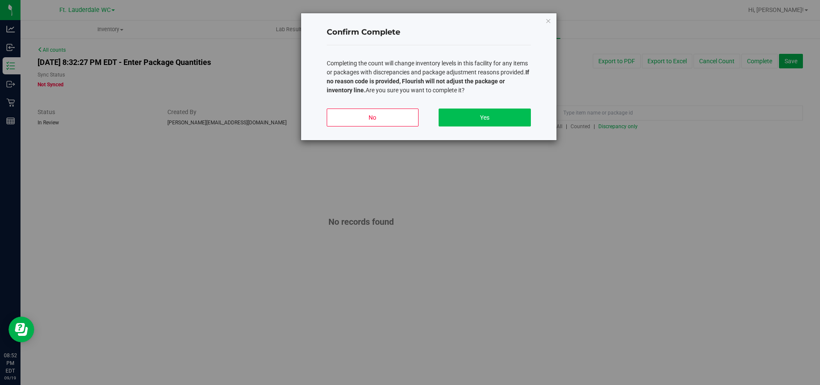  I want to click on h4: Confirm Complete, so click(429, 32).